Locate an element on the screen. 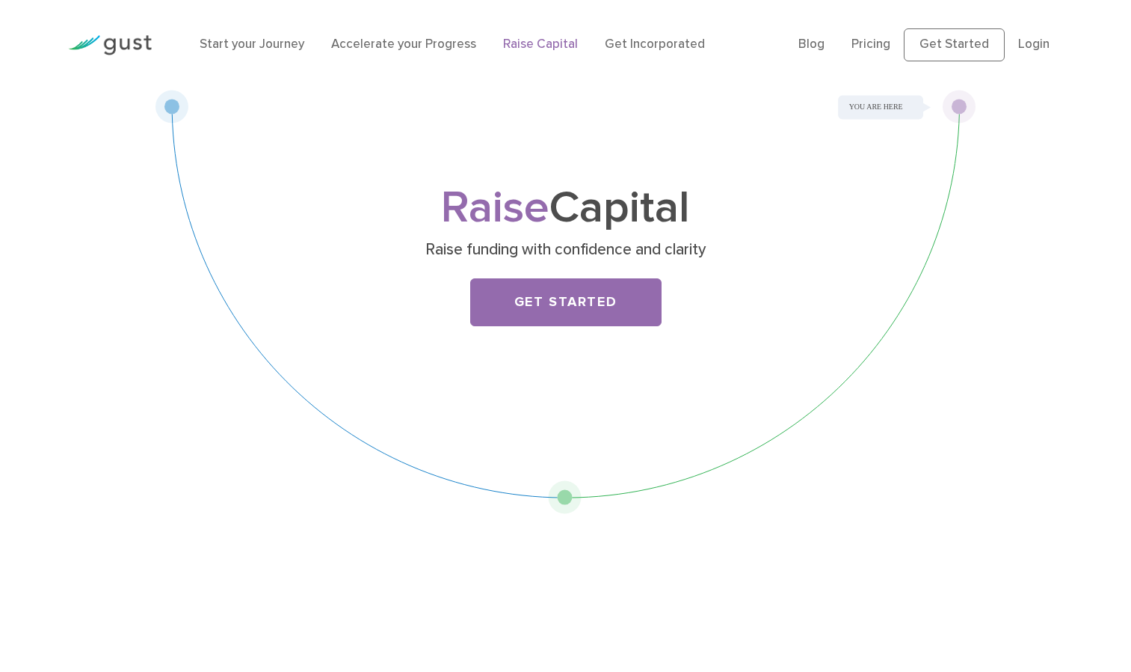 The height and width of the screenshot is (672, 1131). p: Raise funding with confidence and clarity is located at coordinates (565, 250).